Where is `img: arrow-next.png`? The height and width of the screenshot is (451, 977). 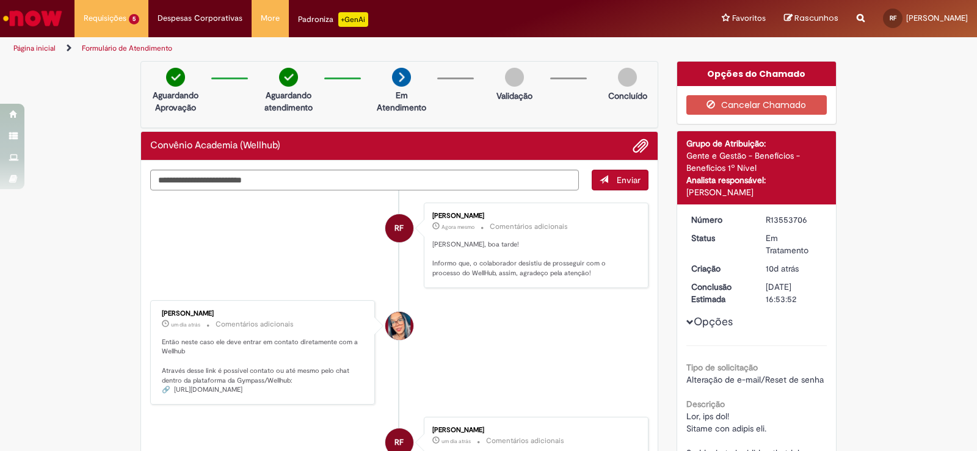 img: arrow-next.png is located at coordinates (401, 77).